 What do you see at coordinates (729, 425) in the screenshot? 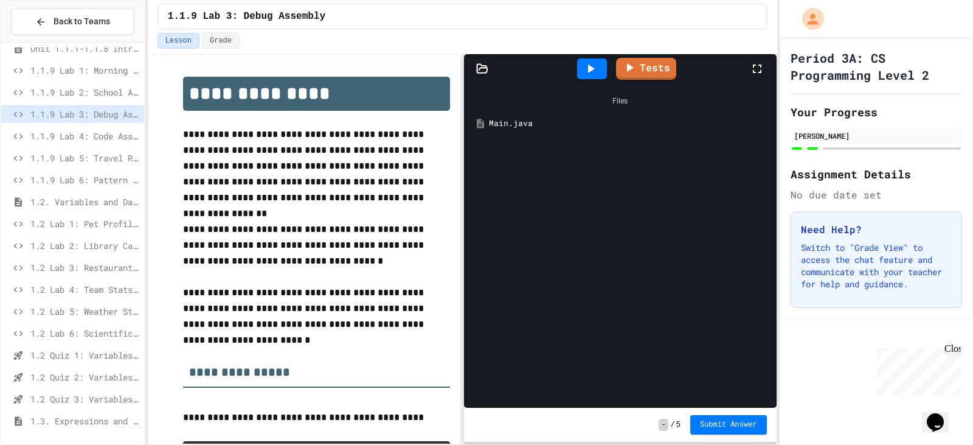
I see `span: Submit Answer` at bounding box center [729, 425].